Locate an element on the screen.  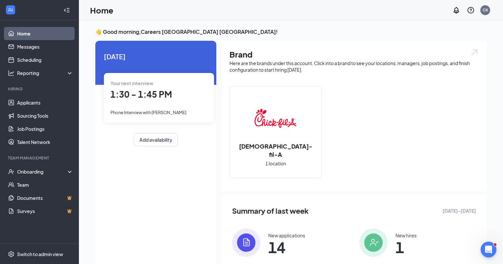
div: Onboarding is located at coordinates (42, 171).